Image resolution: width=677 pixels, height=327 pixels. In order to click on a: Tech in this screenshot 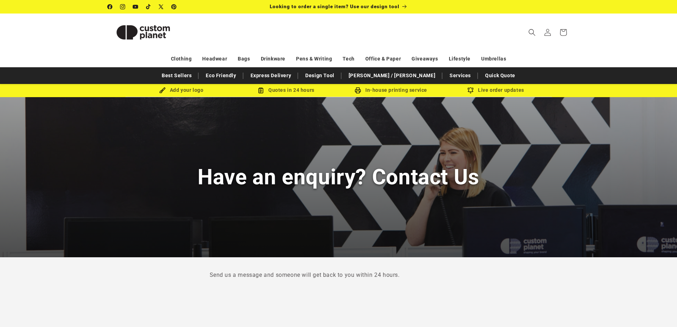, I will do `click(348, 59)`.